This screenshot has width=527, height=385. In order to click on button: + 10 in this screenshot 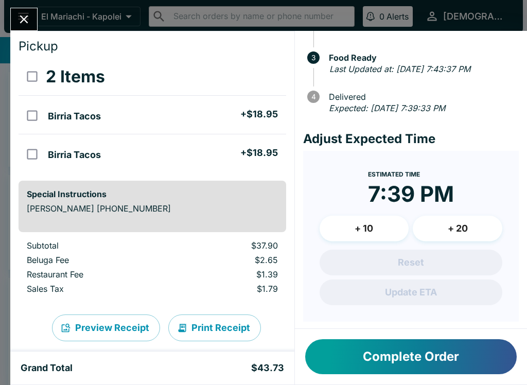, I will do `click(364, 229)`.